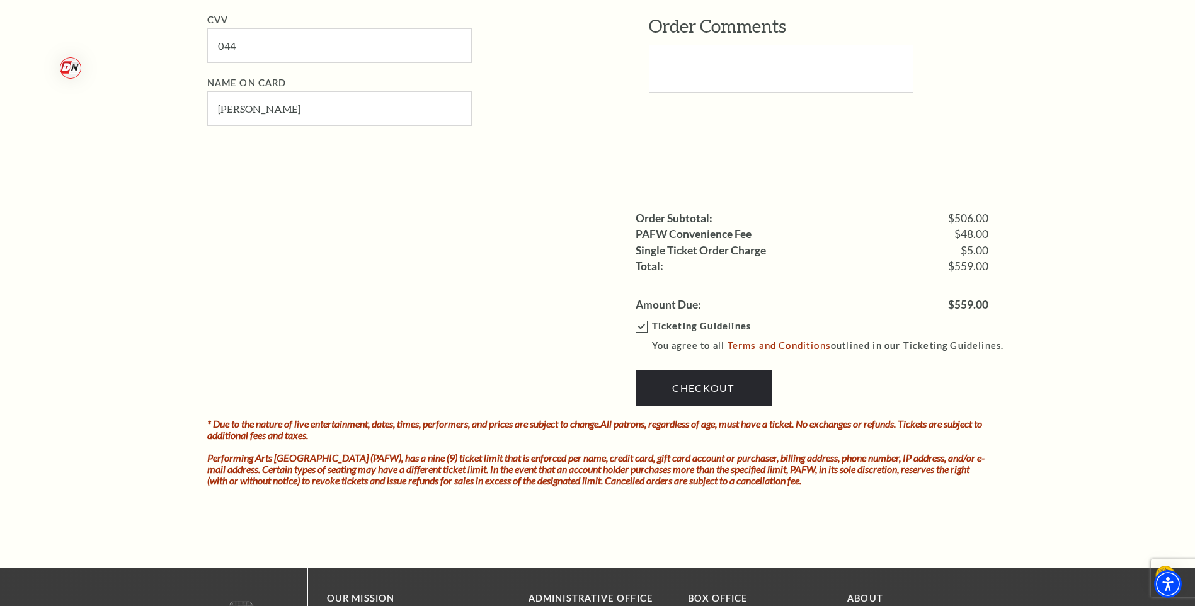  Describe the element at coordinates (247, 83) in the screenshot. I see `label: Name on Card` at that location.